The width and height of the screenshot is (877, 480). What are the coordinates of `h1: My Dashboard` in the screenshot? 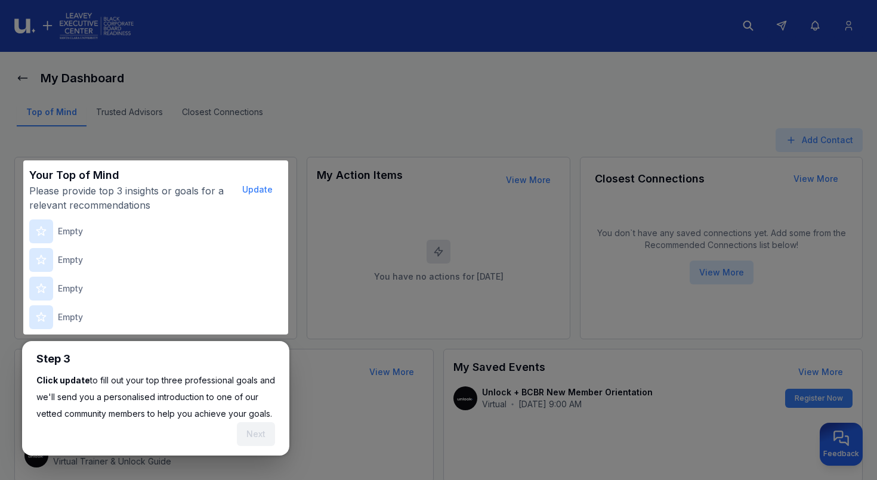 It's located at (82, 78).